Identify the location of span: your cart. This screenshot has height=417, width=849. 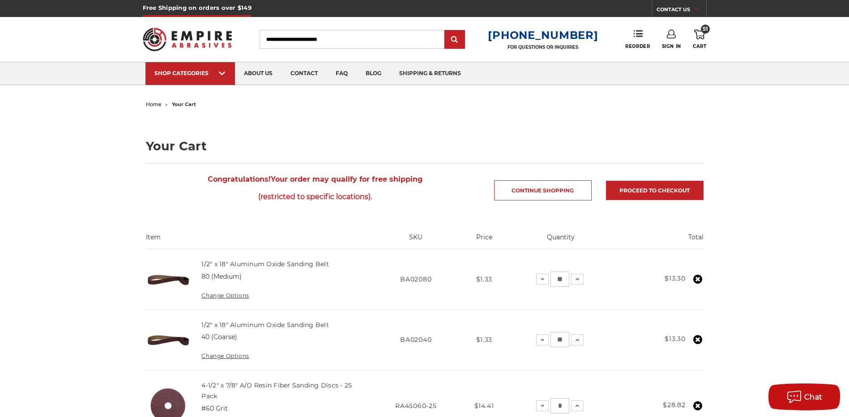
(184, 104).